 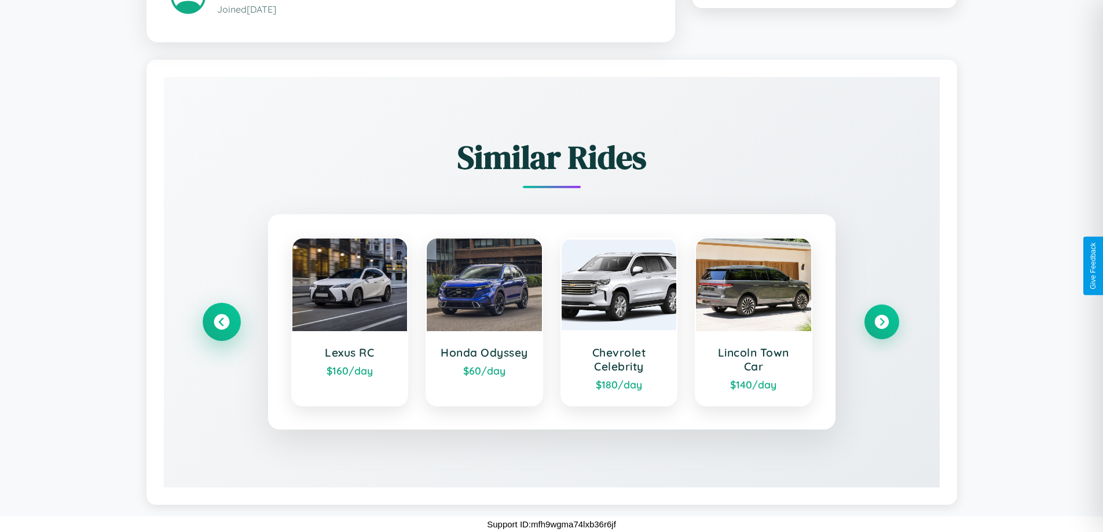 I want to click on p: Support ID: mfh9wgma74lxb36r6jf, so click(x=551, y=524).